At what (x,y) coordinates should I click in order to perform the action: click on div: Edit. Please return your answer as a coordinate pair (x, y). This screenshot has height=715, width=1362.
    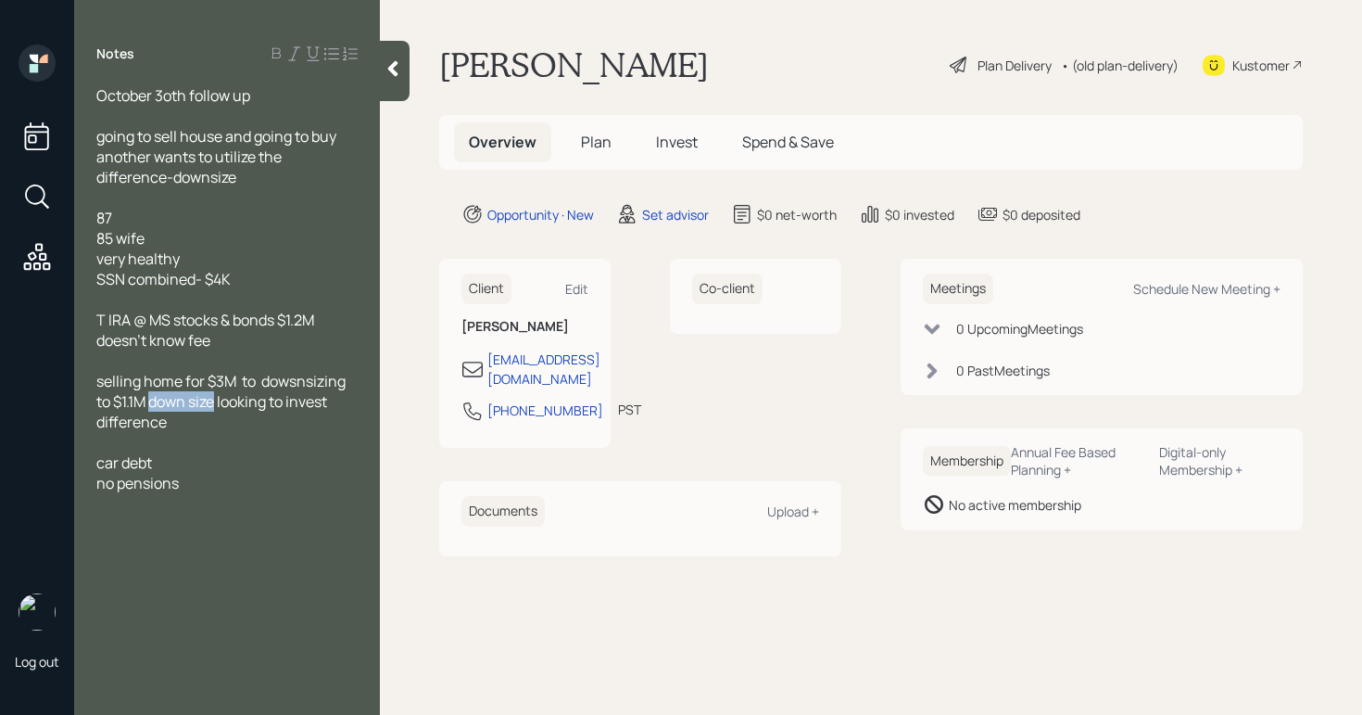
    Looking at the image, I should click on (576, 288).